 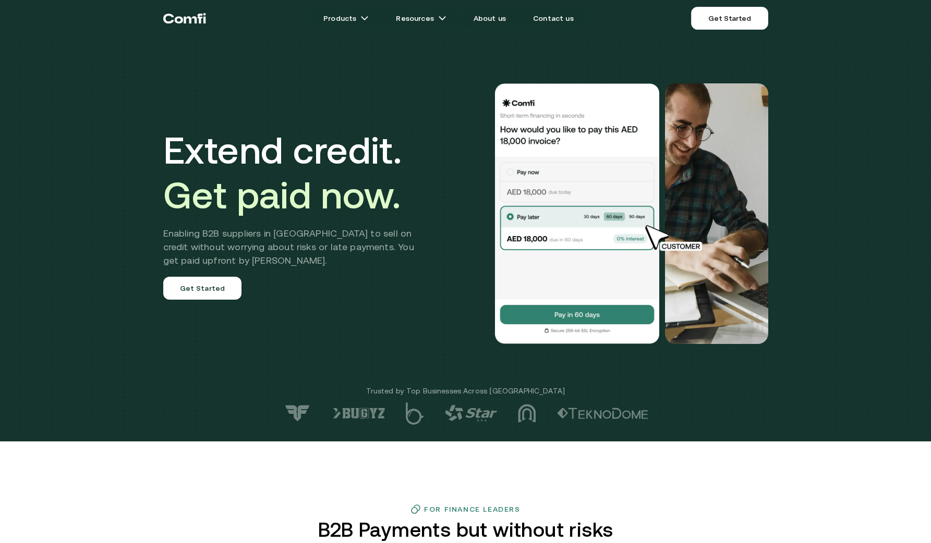 I want to click on a: Contact us, so click(x=553, y=18).